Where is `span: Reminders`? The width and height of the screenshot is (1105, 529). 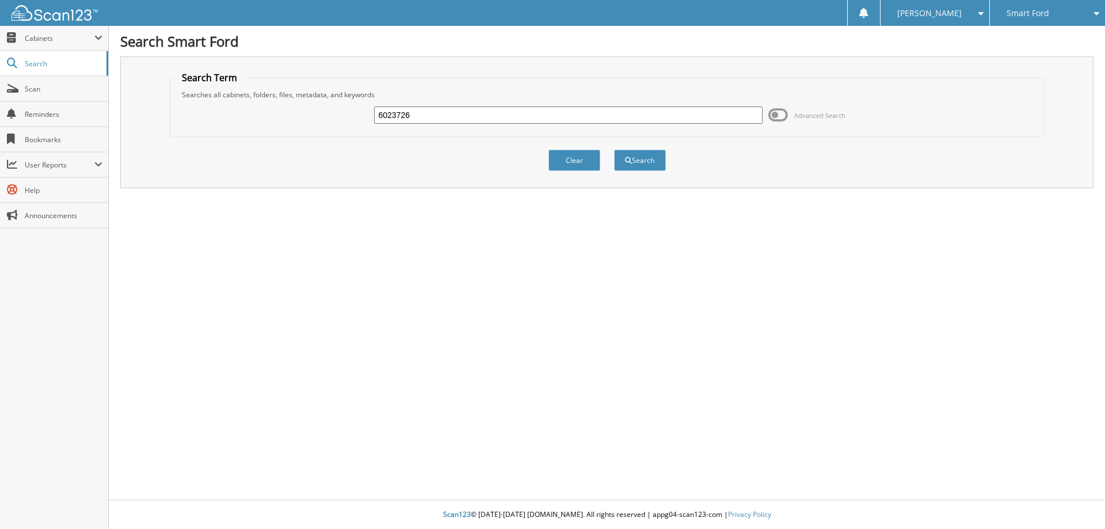
span: Reminders is located at coordinates (63, 114).